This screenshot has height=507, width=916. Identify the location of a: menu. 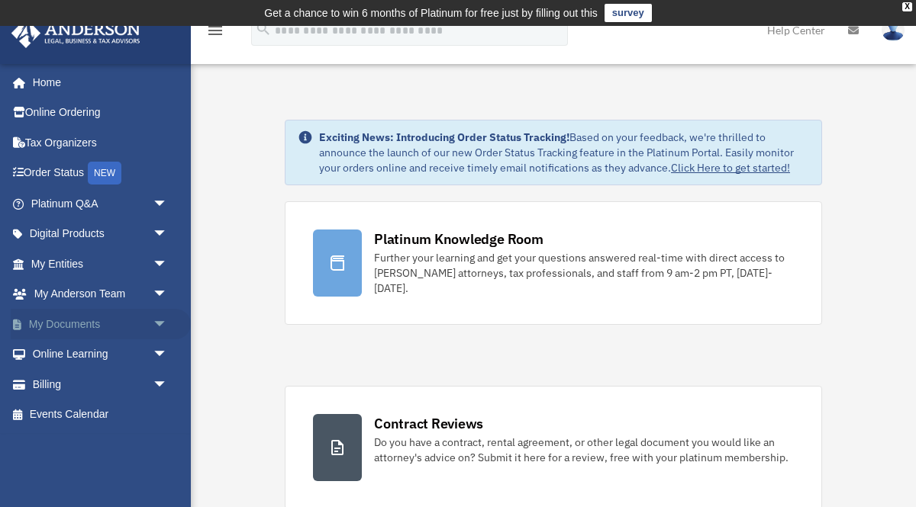
(215, 33).